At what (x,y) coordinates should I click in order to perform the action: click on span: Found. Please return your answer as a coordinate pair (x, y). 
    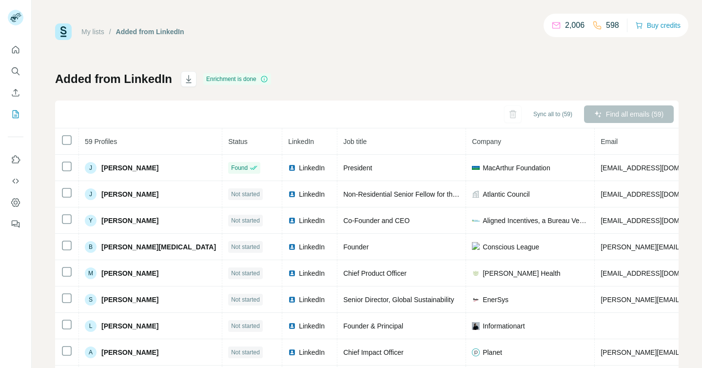
    Looking at the image, I should click on (239, 168).